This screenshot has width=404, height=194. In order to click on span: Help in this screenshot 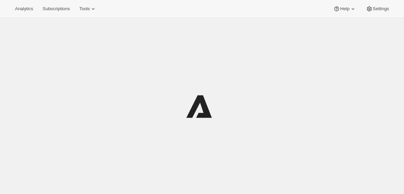, I will do `click(345, 9)`.